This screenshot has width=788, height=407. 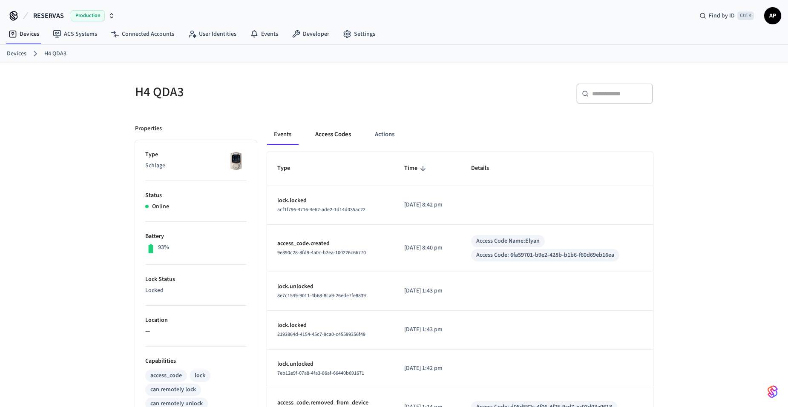 What do you see at coordinates (460, 135) in the screenshot?
I see `div: ant example` at bounding box center [460, 135].